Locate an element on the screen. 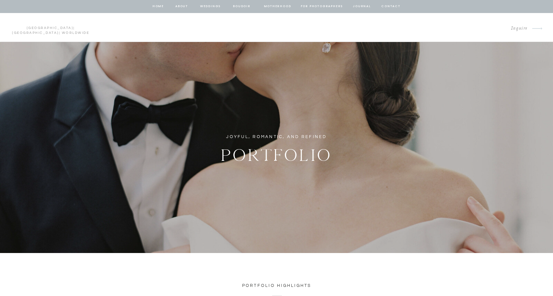 The height and width of the screenshot is (296, 553). nav: for photographers is located at coordinates (322, 7).